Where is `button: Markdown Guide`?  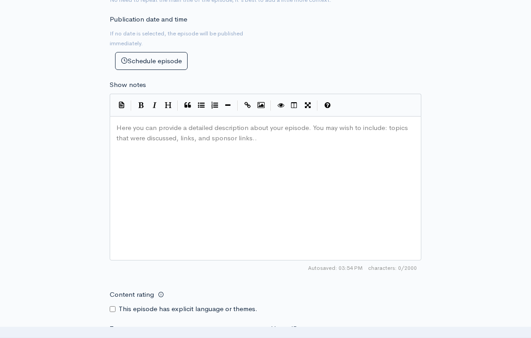 button: Markdown Guide is located at coordinates (327, 105).